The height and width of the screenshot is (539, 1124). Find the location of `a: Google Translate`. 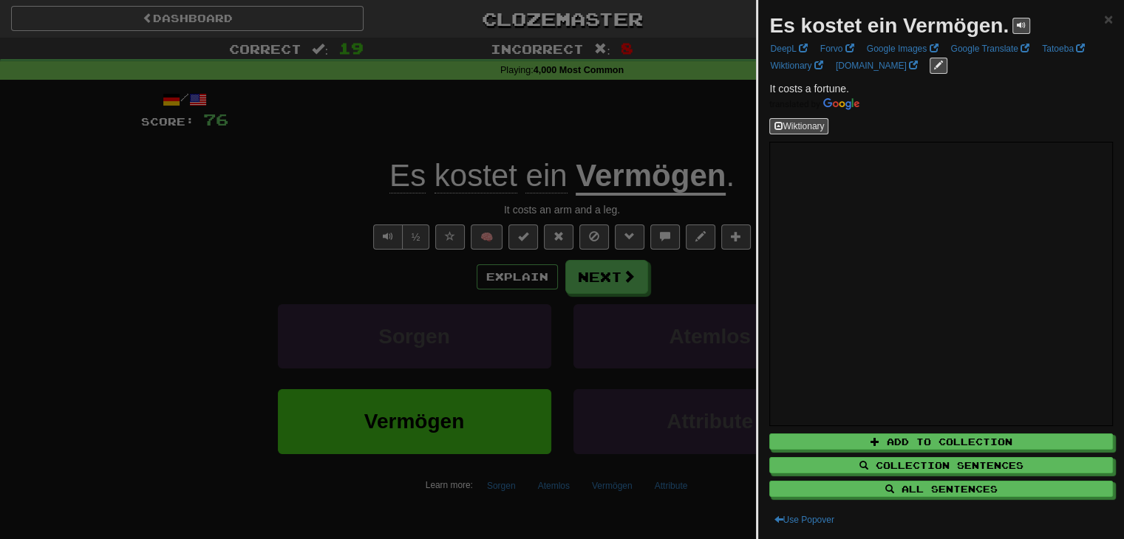

a: Google Translate is located at coordinates (989, 49).